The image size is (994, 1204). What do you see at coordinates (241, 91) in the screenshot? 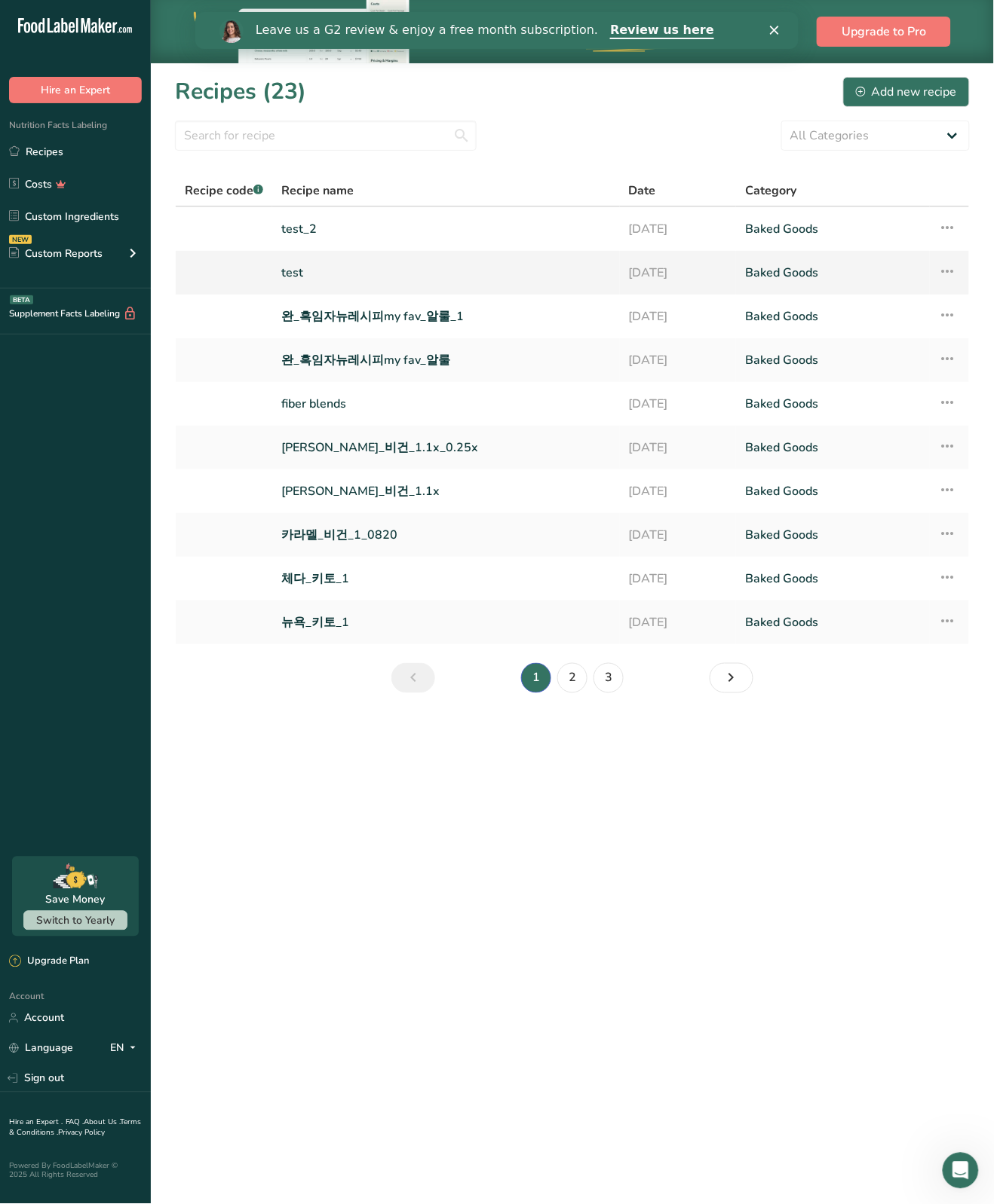
I see `h1: Recipes (23)` at bounding box center [241, 91].